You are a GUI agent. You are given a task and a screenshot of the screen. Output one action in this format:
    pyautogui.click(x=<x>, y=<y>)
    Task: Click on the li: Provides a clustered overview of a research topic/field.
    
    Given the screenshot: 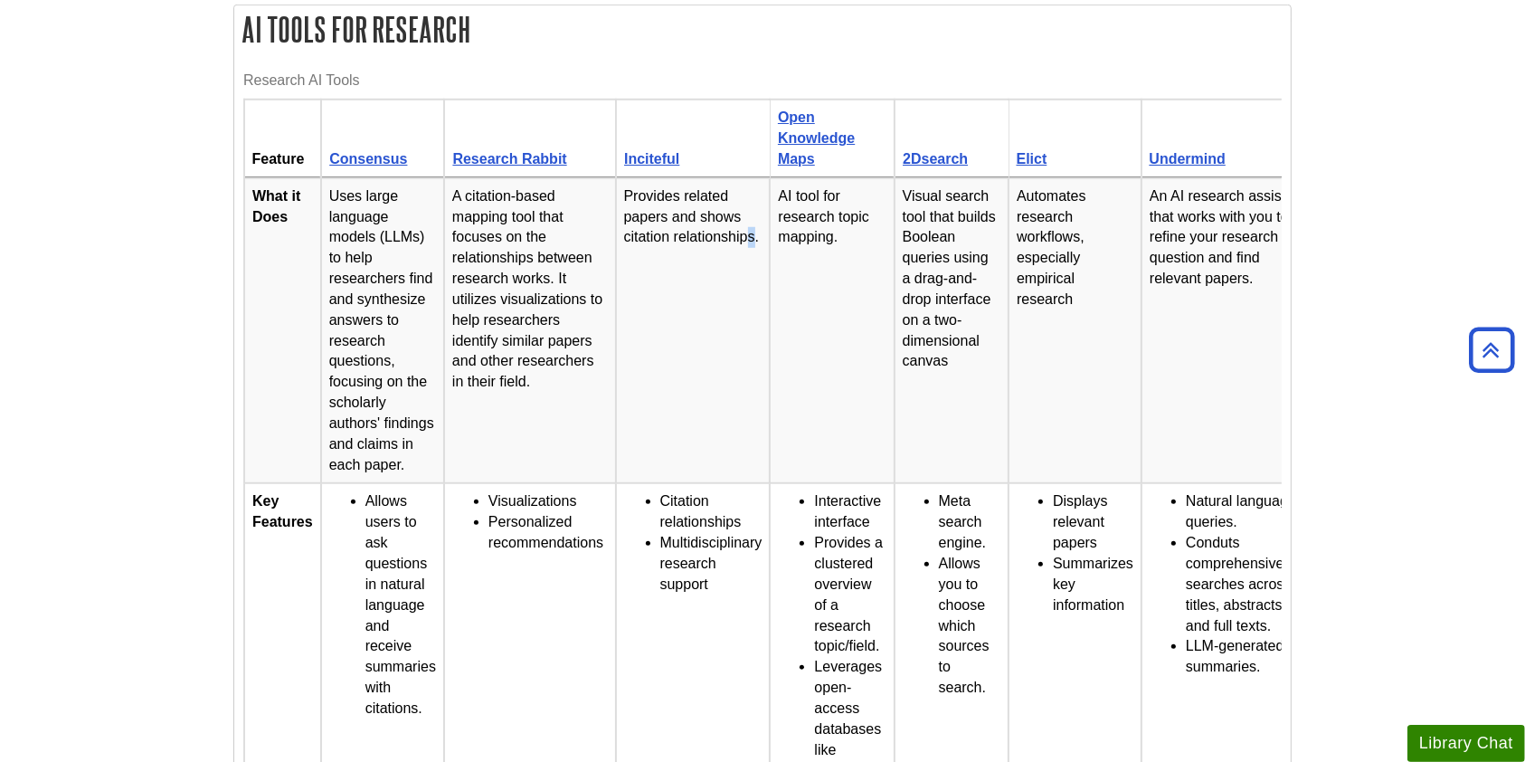 What is the action you would take?
    pyautogui.click(x=849, y=594)
    